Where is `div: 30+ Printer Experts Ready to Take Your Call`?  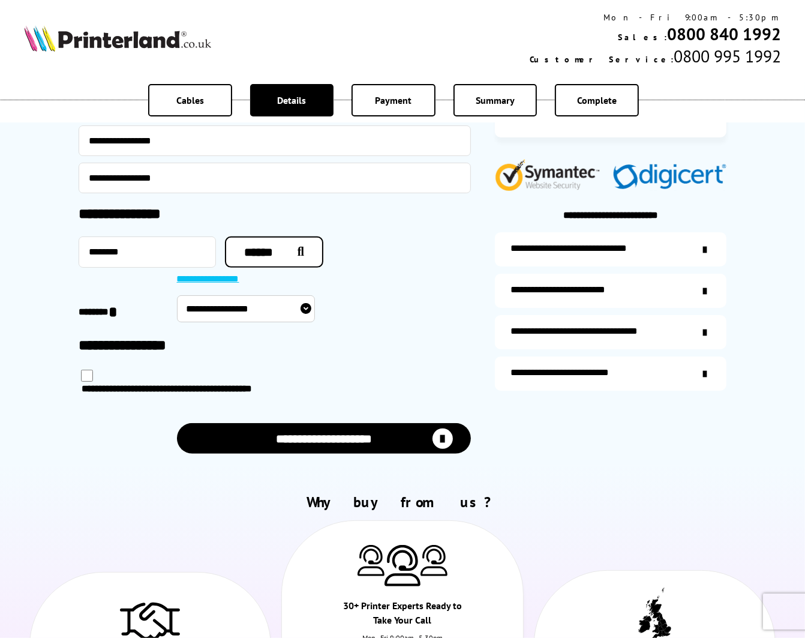 div: 30+ Printer Experts Ready to Take Your Call is located at coordinates (402, 615).